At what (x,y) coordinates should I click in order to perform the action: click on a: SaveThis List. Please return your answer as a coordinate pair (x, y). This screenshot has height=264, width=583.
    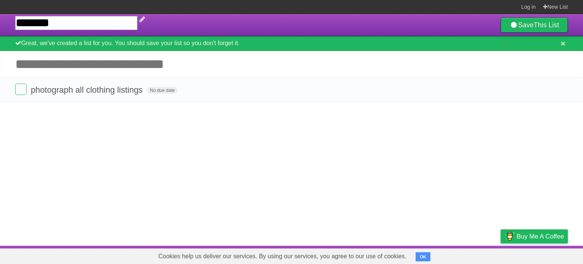
    Looking at the image, I should click on (534, 25).